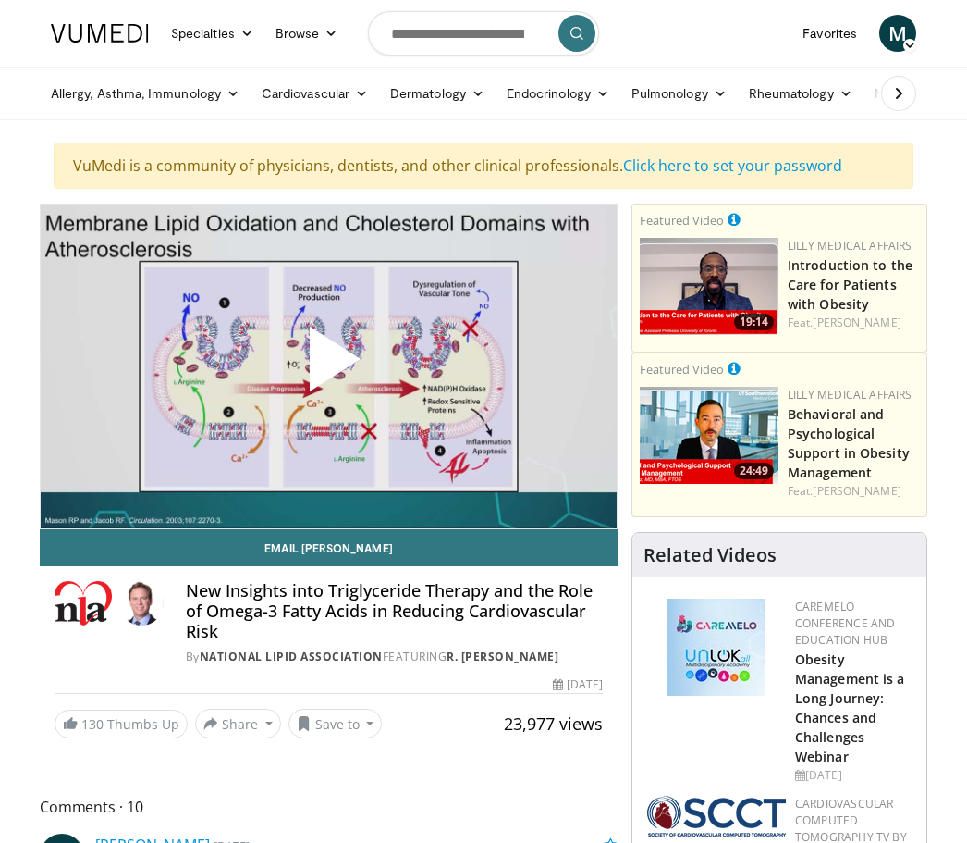 This screenshot has height=843, width=967. Describe the element at coordinates (709, 435) in the screenshot. I see `a: 24:49` at that location.